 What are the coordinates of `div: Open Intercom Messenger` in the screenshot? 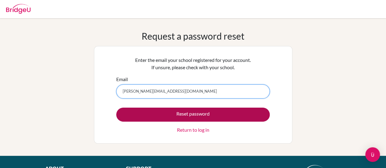 It's located at (373, 155).